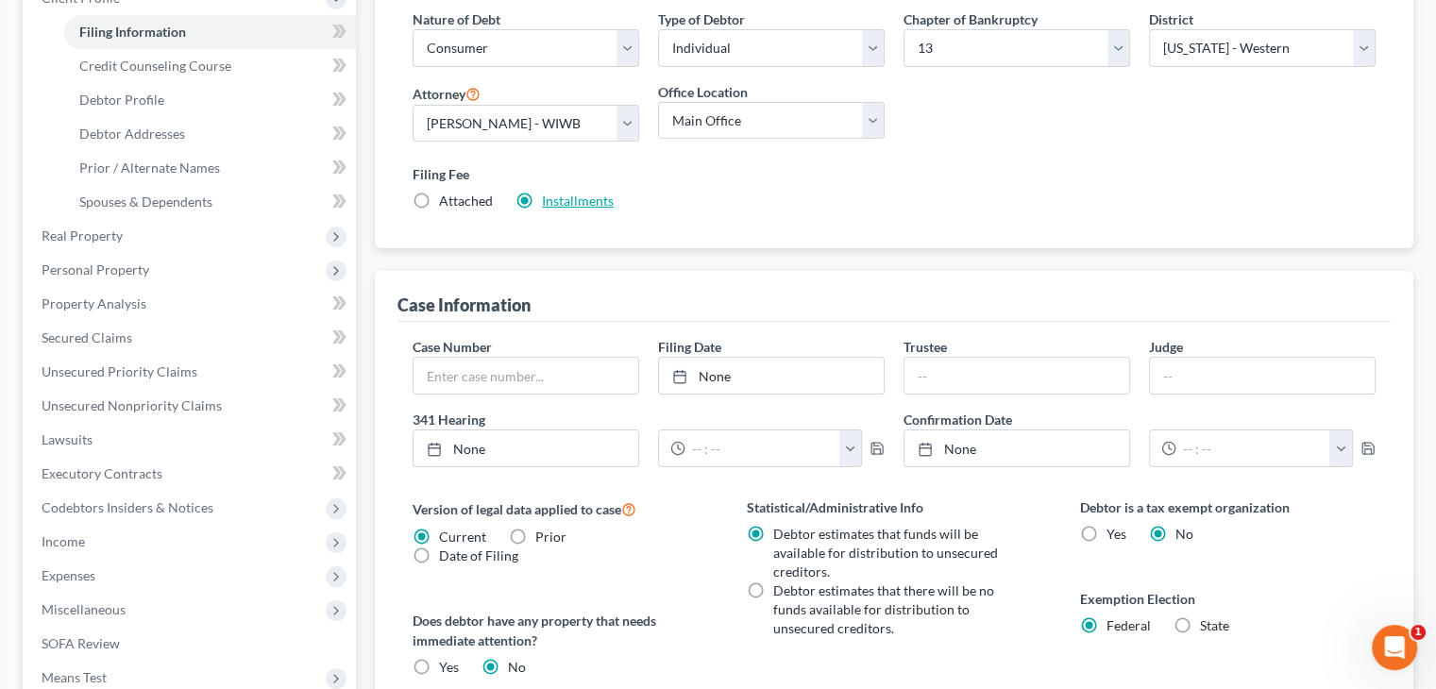 This screenshot has height=689, width=1436. I want to click on label: 341 Hearing, so click(649, 419).